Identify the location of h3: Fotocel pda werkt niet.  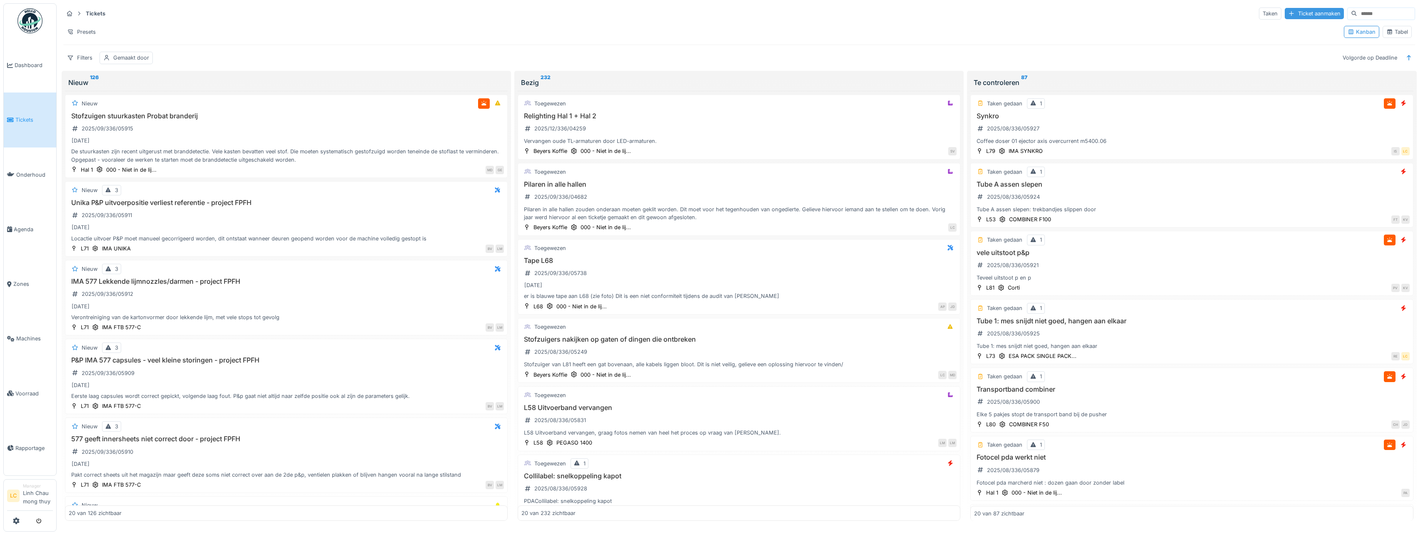
(1192, 457).